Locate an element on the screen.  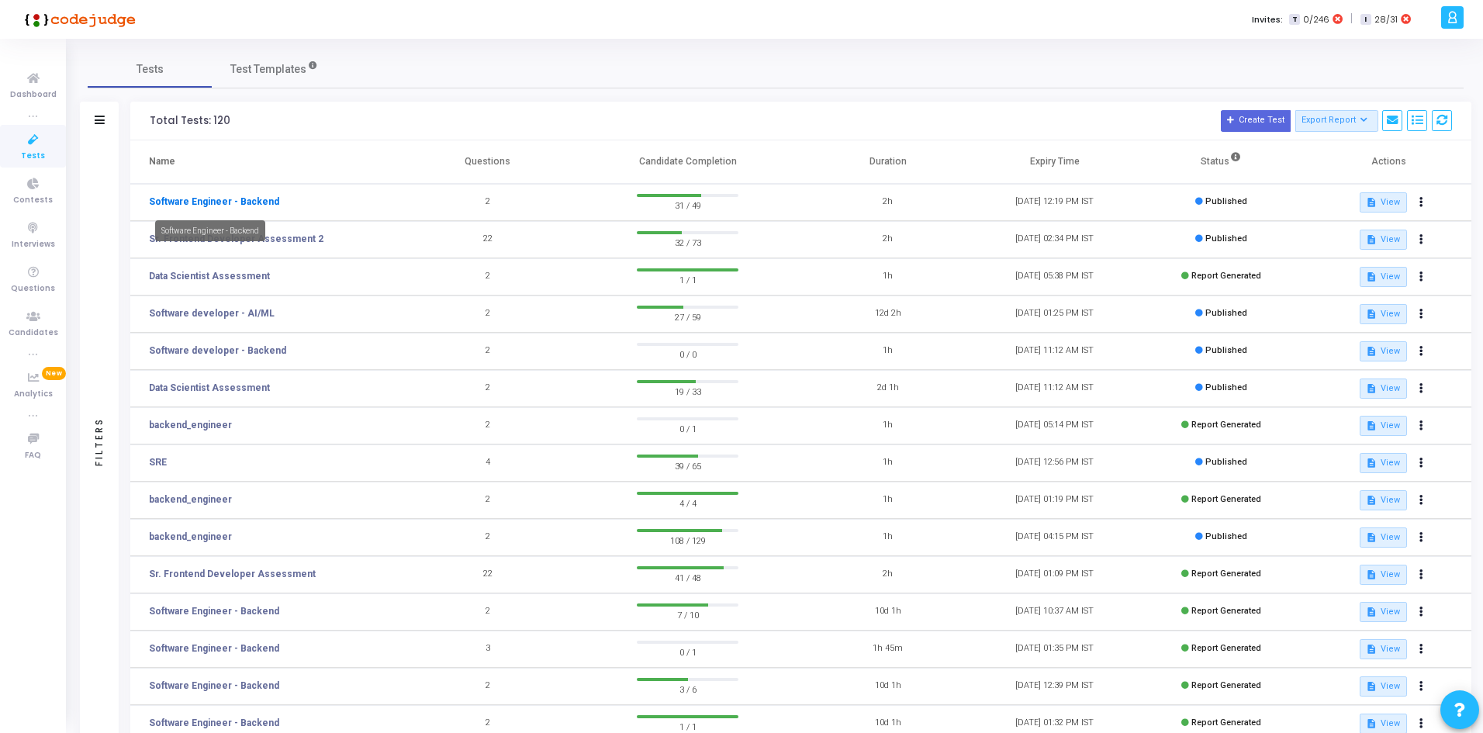
span: 31 / 49 is located at coordinates (687, 205).